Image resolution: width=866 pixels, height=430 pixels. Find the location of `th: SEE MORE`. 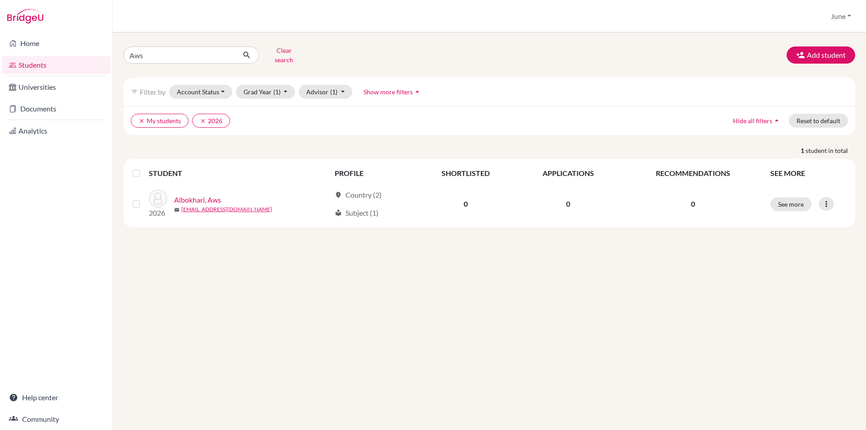

th: SEE MORE is located at coordinates (808, 173).